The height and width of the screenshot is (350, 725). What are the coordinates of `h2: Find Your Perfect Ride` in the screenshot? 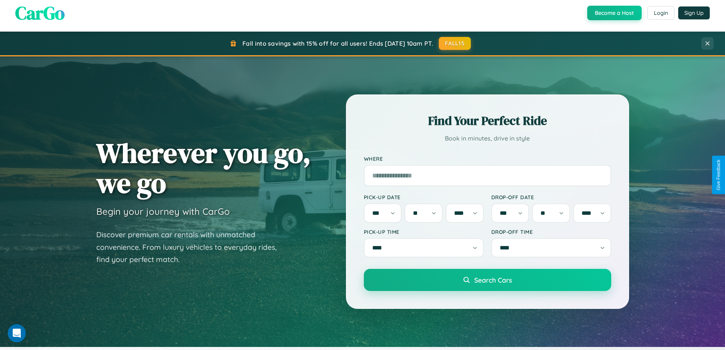 It's located at (488, 121).